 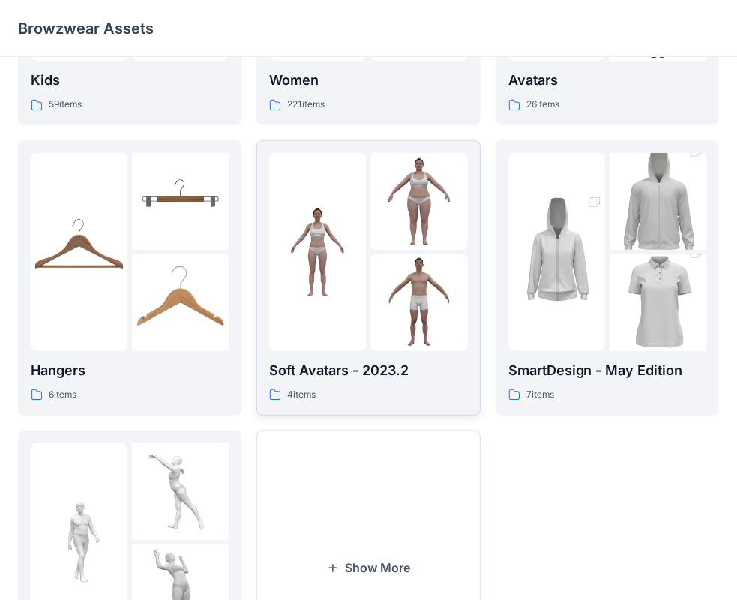 What do you see at coordinates (607, 370) in the screenshot?
I see `p: SmartDesign - May Edition` at bounding box center [607, 370].